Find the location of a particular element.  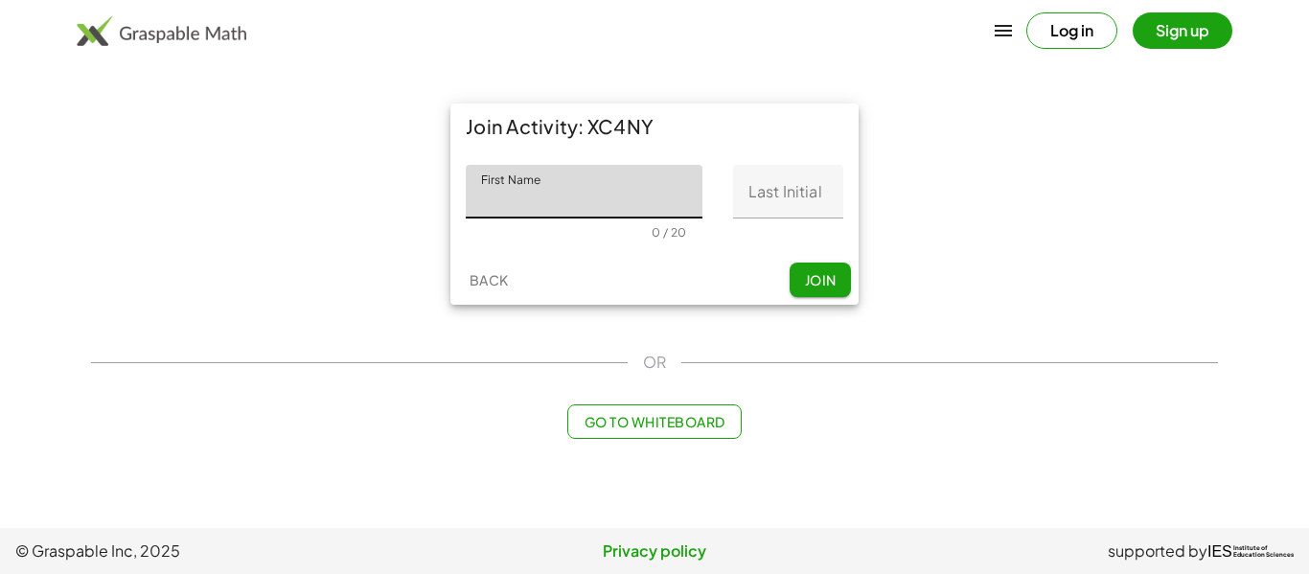

span: OR is located at coordinates (655, 362).